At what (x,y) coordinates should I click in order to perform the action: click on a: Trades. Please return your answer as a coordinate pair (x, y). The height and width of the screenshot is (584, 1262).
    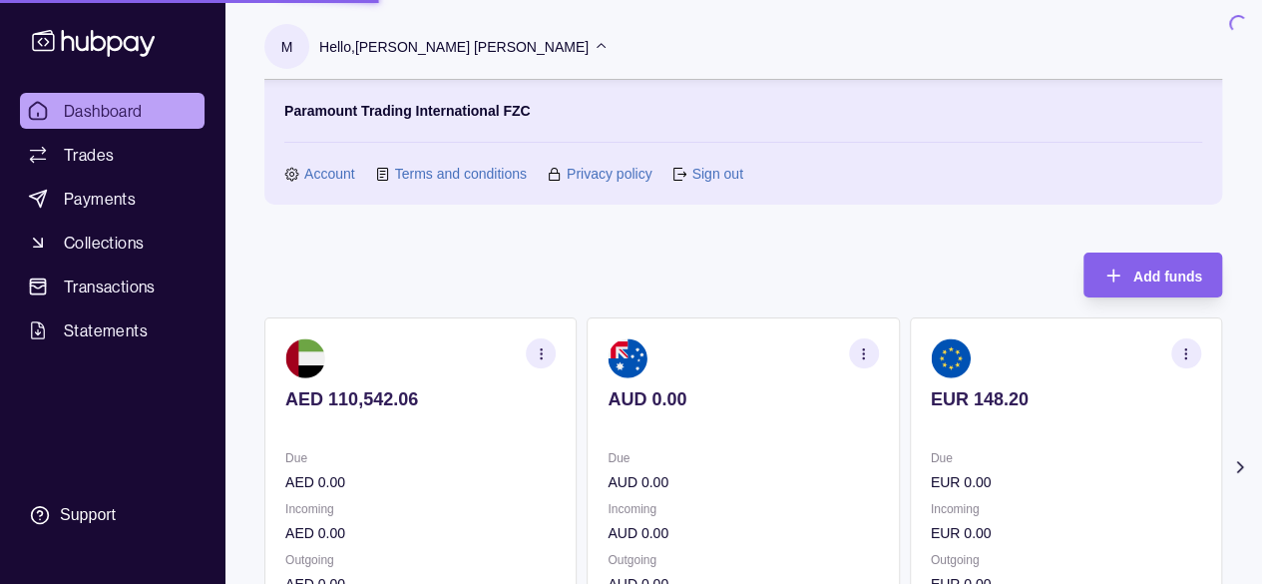
    Looking at the image, I should click on (112, 155).